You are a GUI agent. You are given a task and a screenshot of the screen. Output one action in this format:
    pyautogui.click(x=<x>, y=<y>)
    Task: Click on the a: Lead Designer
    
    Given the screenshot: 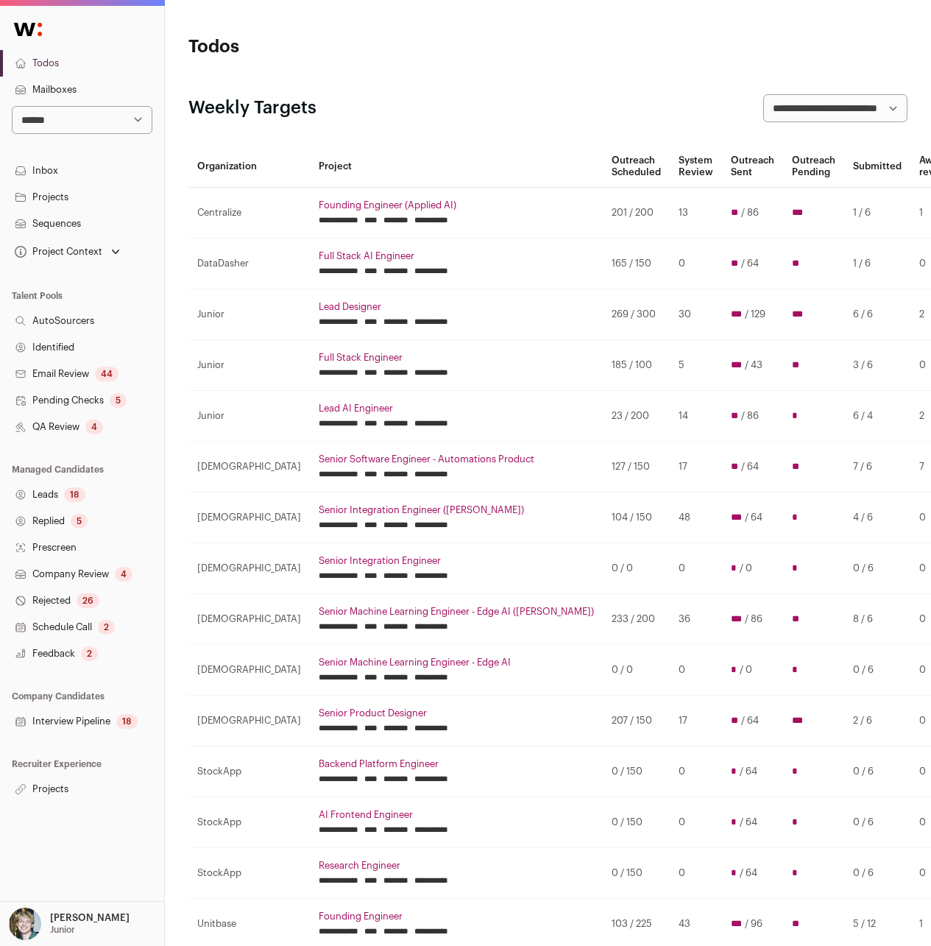 What is the action you would take?
    pyautogui.click(x=456, y=307)
    